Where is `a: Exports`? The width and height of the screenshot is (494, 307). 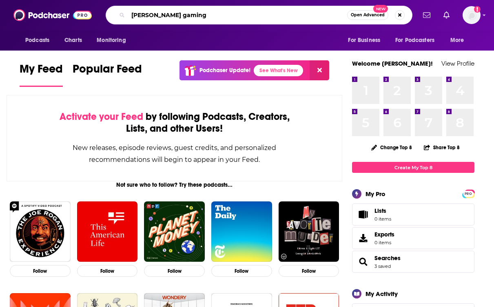 a: Exports is located at coordinates (414, 238).